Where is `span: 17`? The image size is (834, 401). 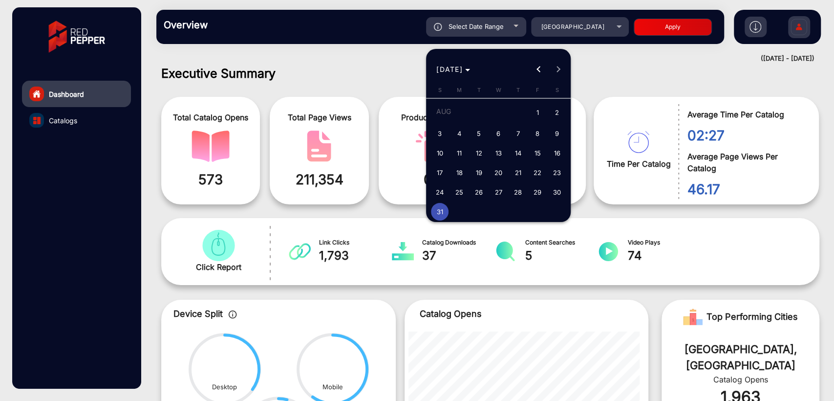 span: 17 is located at coordinates (440, 172).